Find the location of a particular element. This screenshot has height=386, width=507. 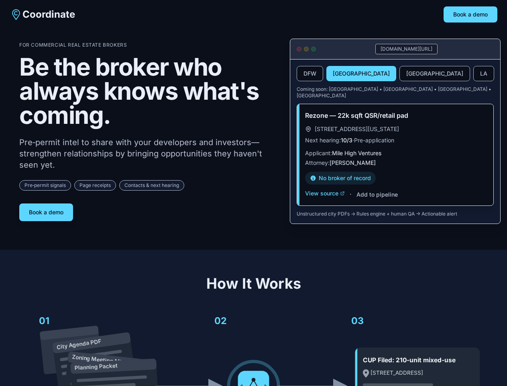

text: CUP Filed: 210-unit mixed-use is located at coordinates (409, 360).